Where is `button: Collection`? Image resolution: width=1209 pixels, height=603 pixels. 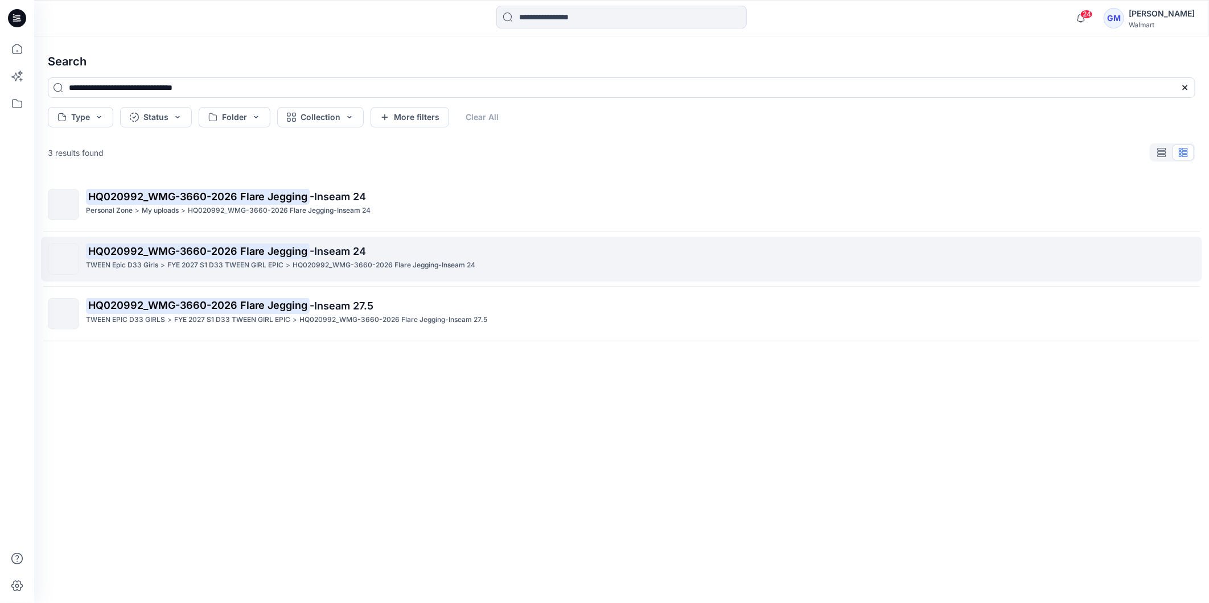
button: Collection is located at coordinates (320, 117).